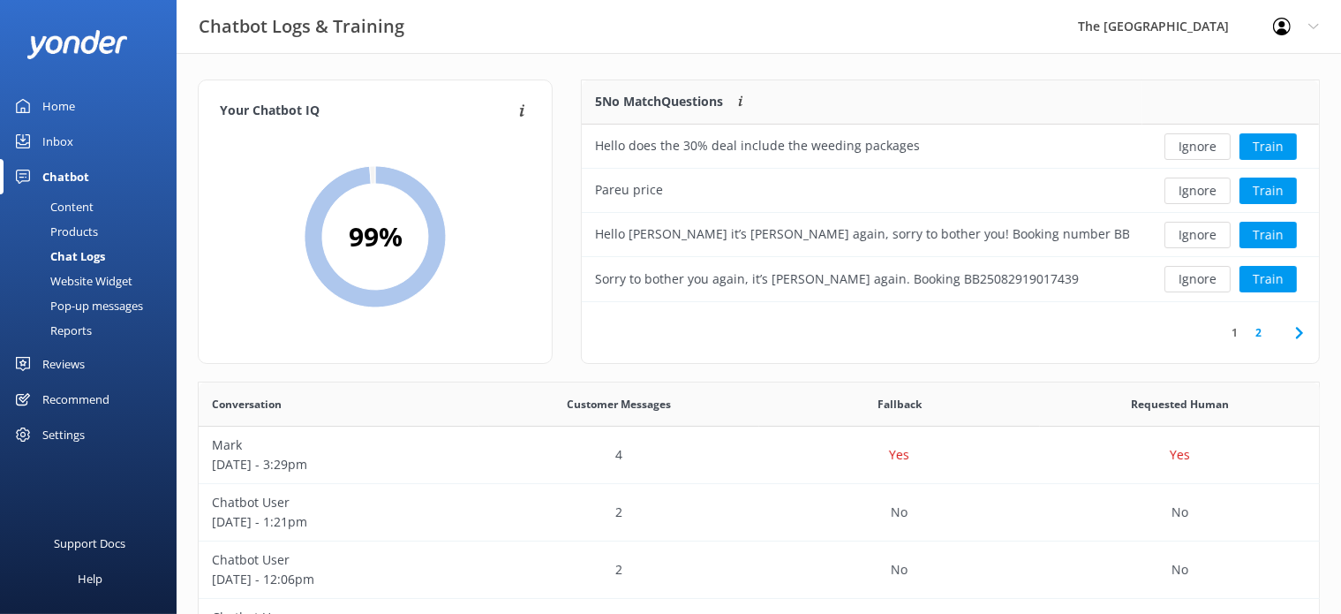 This screenshot has width=1341, height=614. I want to click on a: Reports, so click(94, 330).